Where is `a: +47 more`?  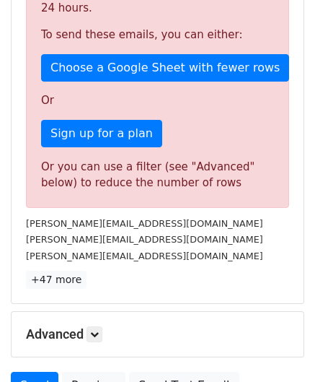
a: +47 more is located at coordinates (56, 279).